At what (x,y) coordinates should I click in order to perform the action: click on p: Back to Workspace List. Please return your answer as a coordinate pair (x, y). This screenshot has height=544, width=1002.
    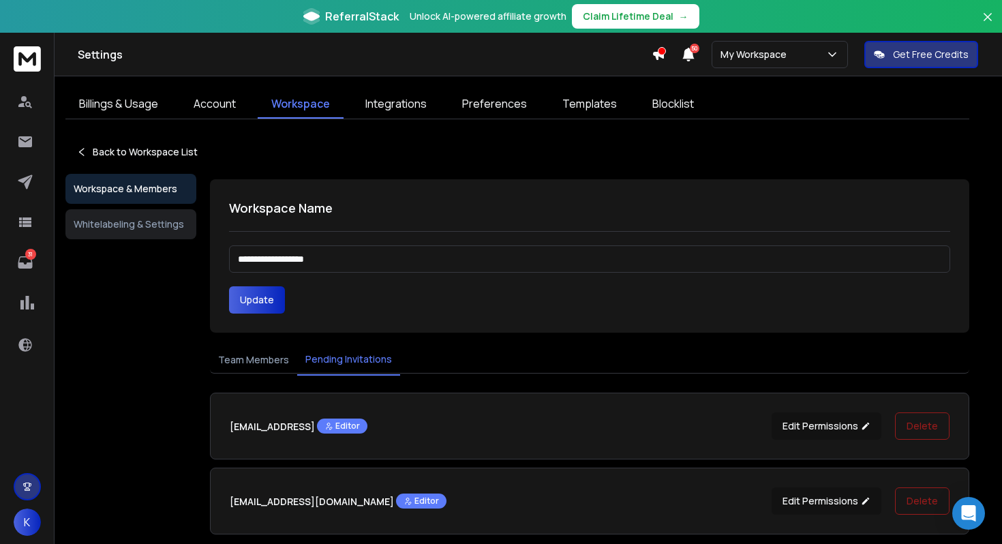
    Looking at the image, I should click on (145, 152).